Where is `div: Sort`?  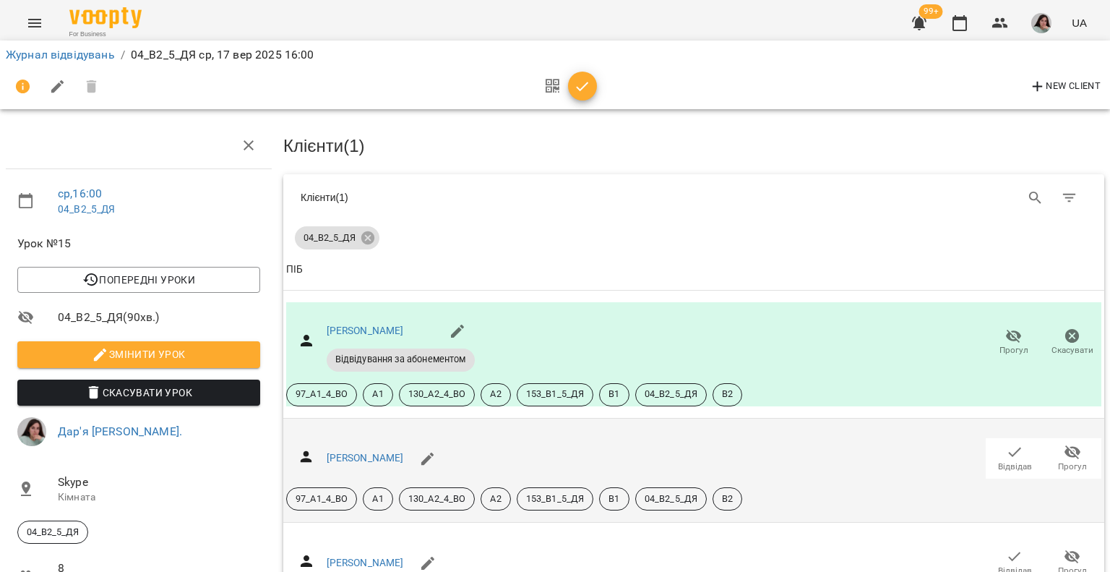
div: Sort is located at coordinates (294, 270).